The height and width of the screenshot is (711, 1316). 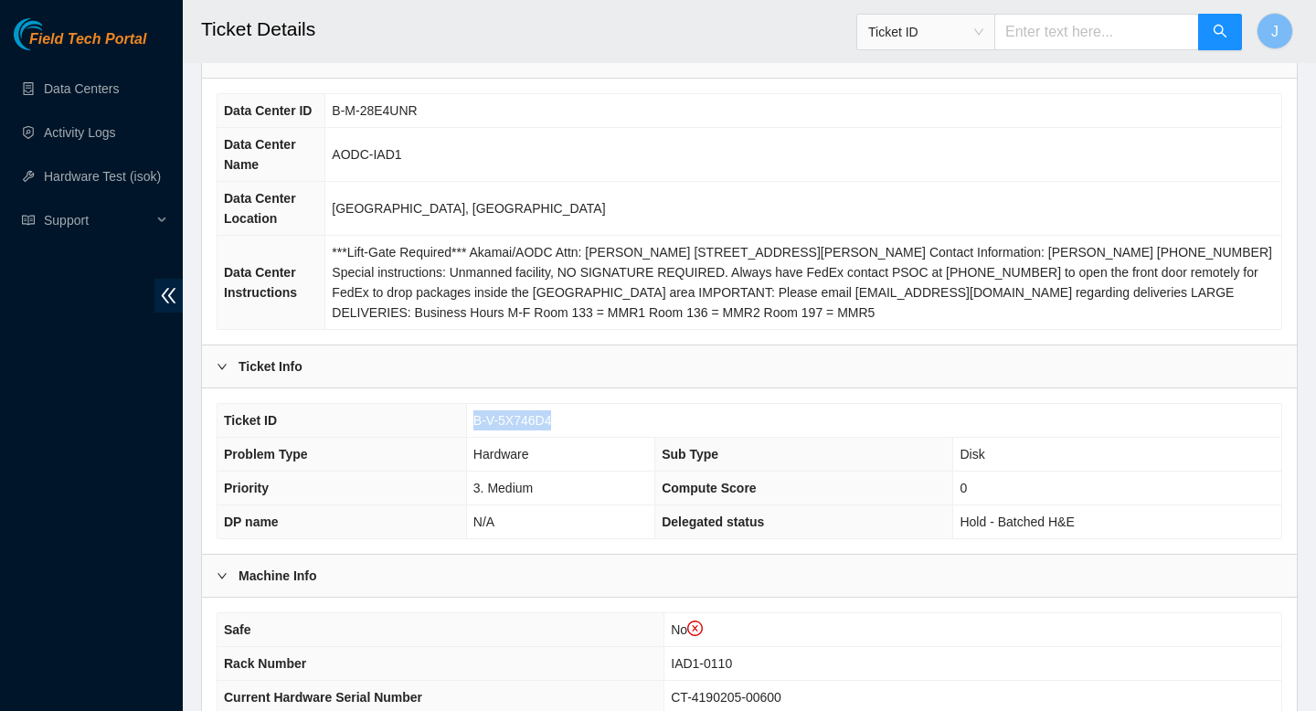 I want to click on span: 3. Medium, so click(x=503, y=488).